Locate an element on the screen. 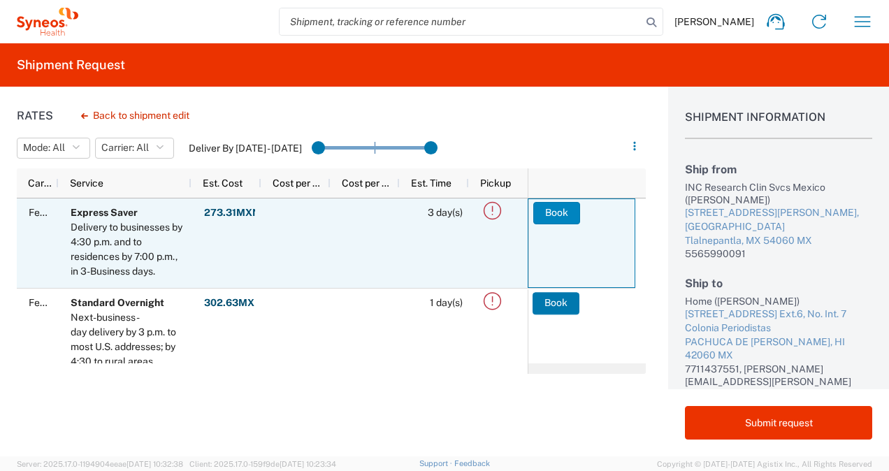 The image size is (889, 471). span: Pickup is located at coordinates (496, 183).